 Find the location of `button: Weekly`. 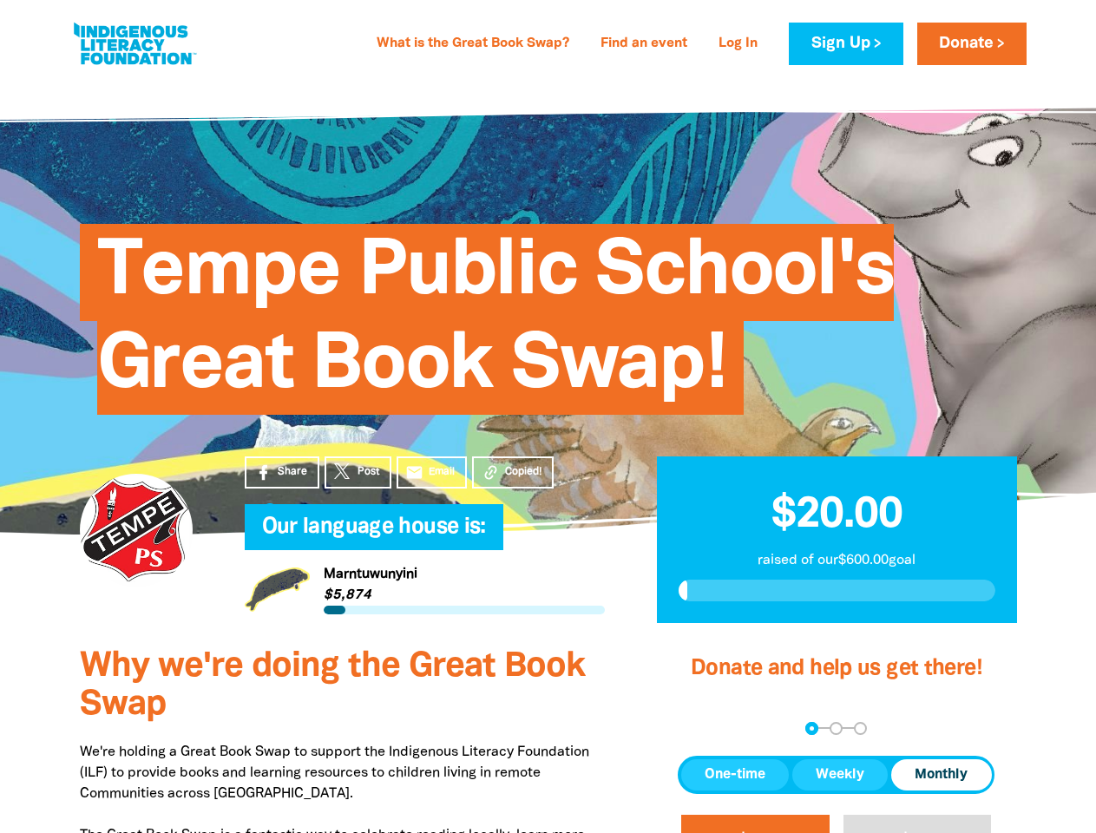

button: Weekly is located at coordinates (840, 775).